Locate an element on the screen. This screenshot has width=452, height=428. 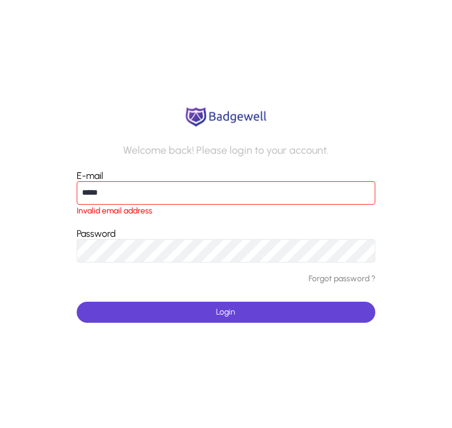
label: E-mail is located at coordinates (89, 175).